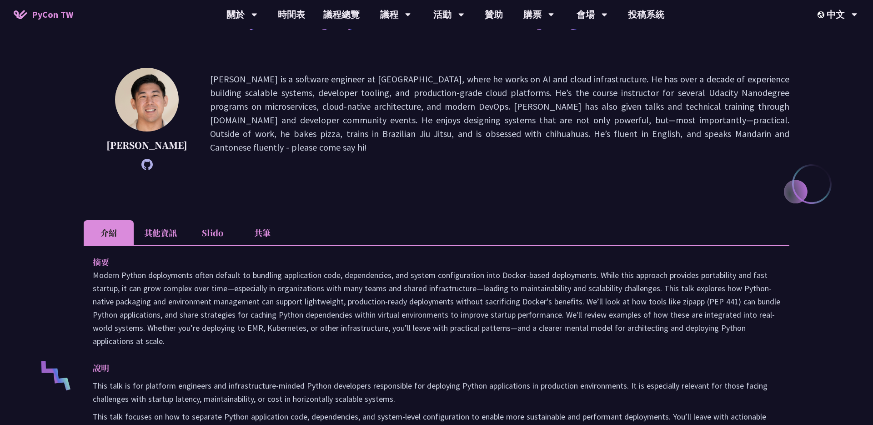  Describe the element at coordinates (428, 262) in the screenshot. I see `p: 摘要` at that location.